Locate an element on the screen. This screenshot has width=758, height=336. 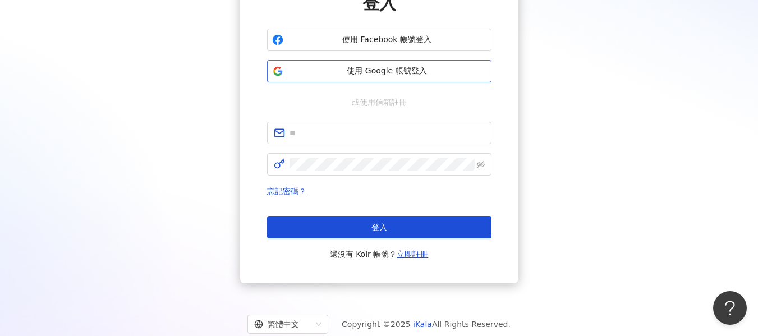
div: 繁體中文 is located at coordinates (283, 324).